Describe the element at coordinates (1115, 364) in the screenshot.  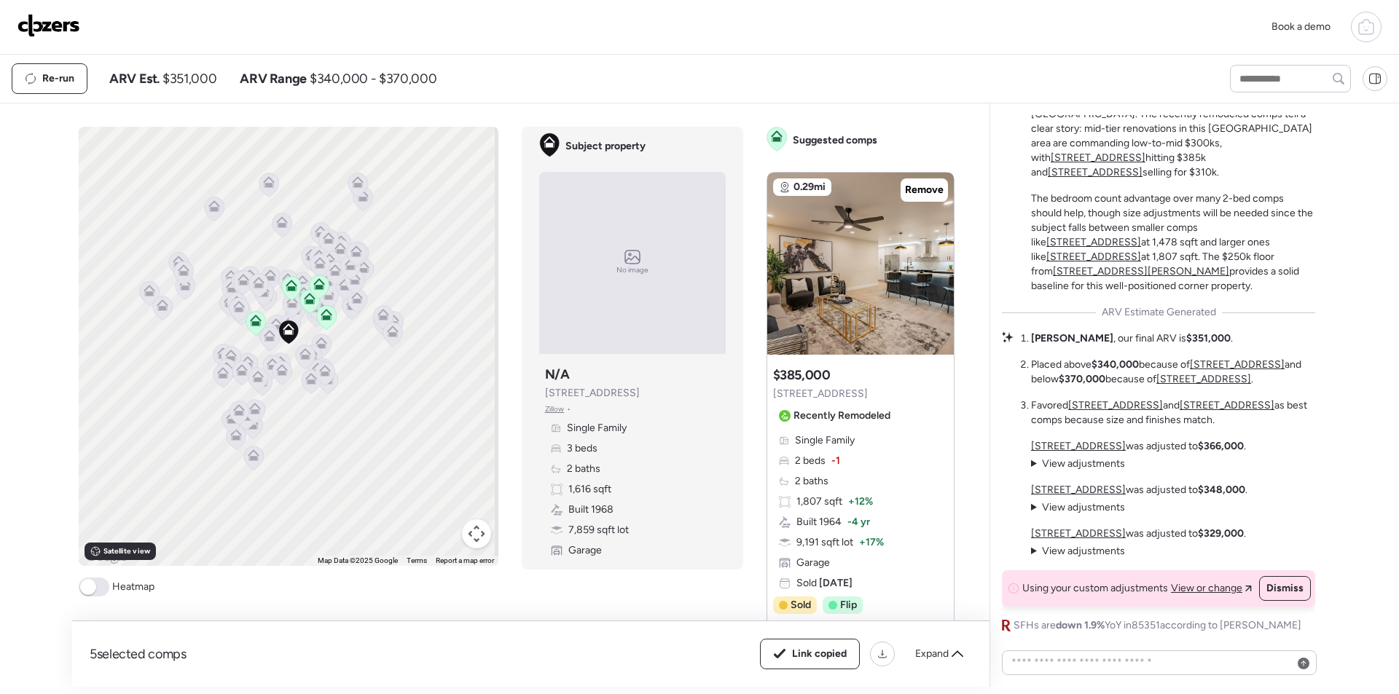
I see `strong: $340,000` at that location.